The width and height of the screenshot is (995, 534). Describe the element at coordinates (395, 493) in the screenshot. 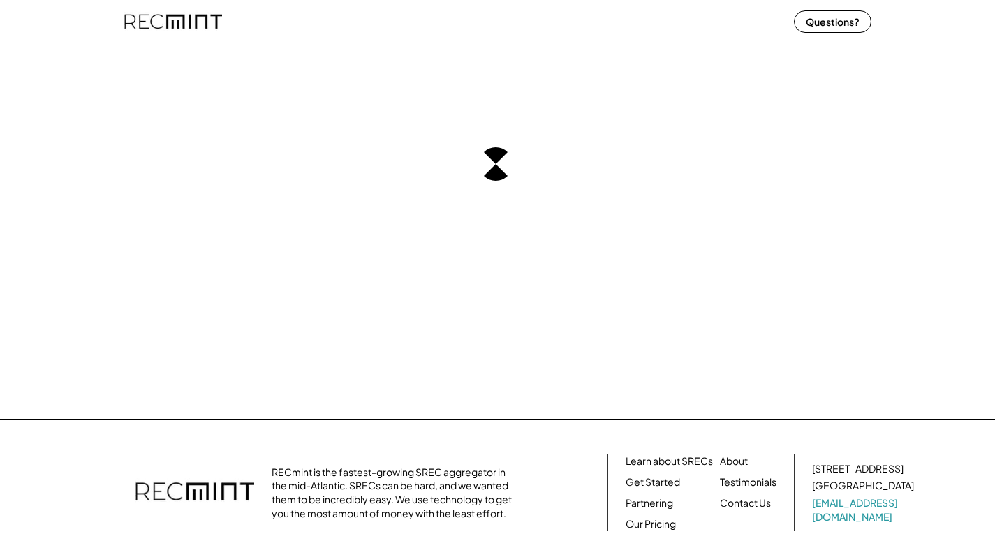

I see `div: RECmint is the fastest-growing SREC aggregator in the mid-Atlantic. SRECs can be hard, and we wan...` at that location.